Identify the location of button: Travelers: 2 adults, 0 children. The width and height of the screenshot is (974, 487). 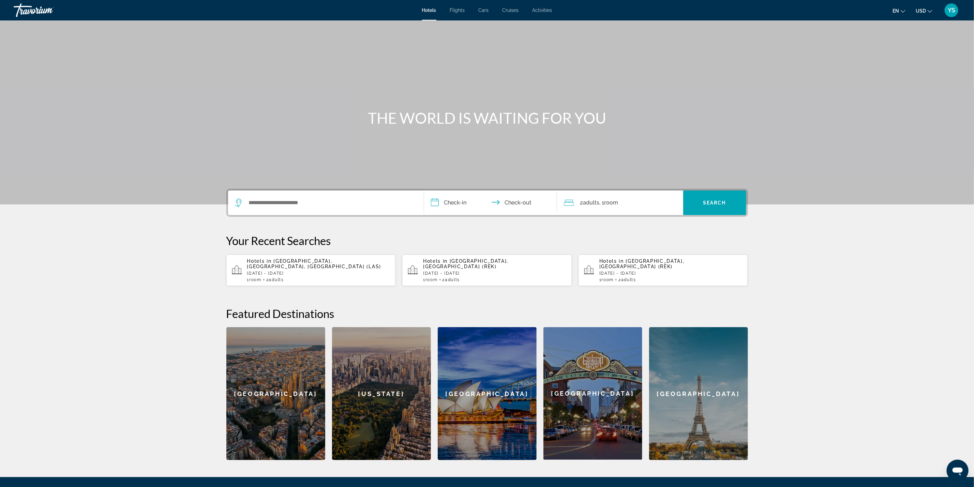
(620, 203).